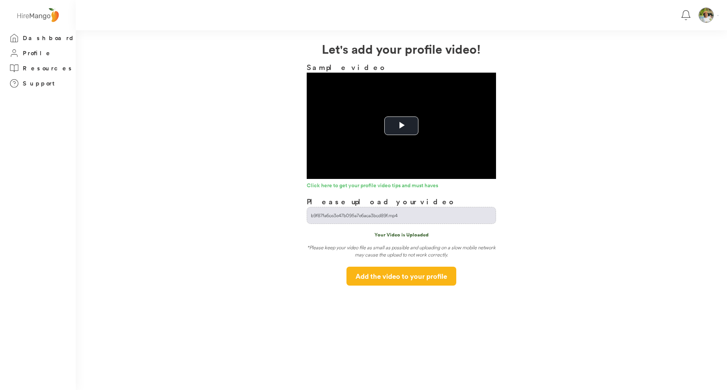 This screenshot has height=390, width=727. Describe the element at coordinates (718, 16) in the screenshot. I see `img: Vector` at that location.